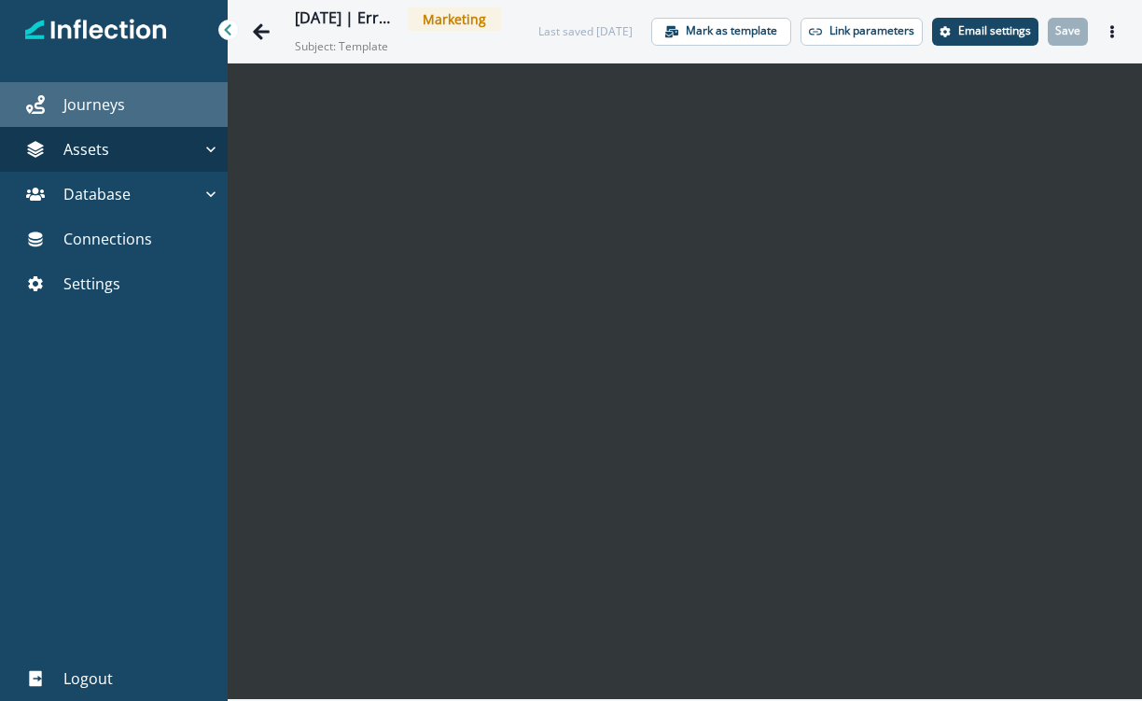  I want to click on p: Email settings, so click(995, 31).